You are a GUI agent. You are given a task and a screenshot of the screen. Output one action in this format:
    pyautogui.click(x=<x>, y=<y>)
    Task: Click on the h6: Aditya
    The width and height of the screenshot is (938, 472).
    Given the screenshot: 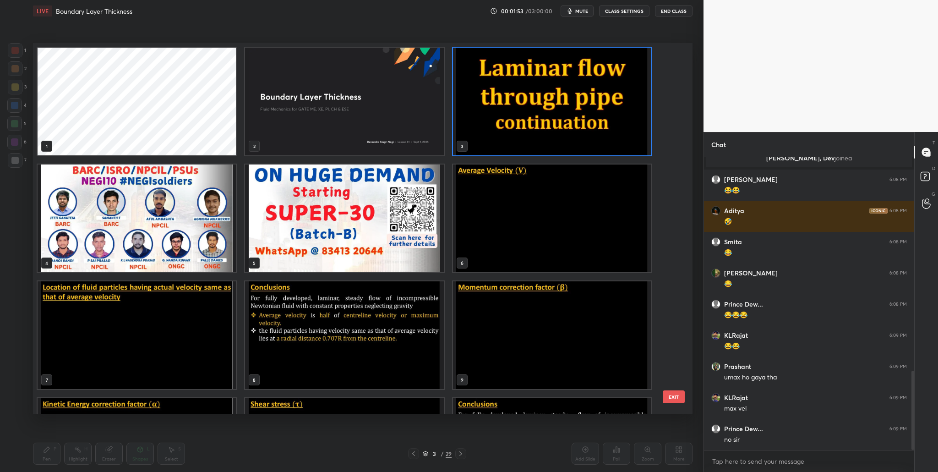 What is the action you would take?
    pyautogui.click(x=734, y=211)
    